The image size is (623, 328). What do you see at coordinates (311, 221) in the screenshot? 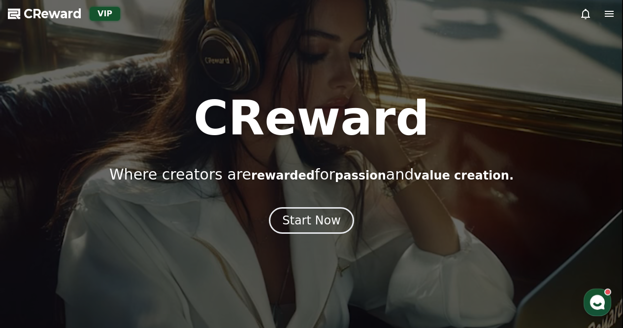
I see `a: Start Now` at bounding box center [311, 221].